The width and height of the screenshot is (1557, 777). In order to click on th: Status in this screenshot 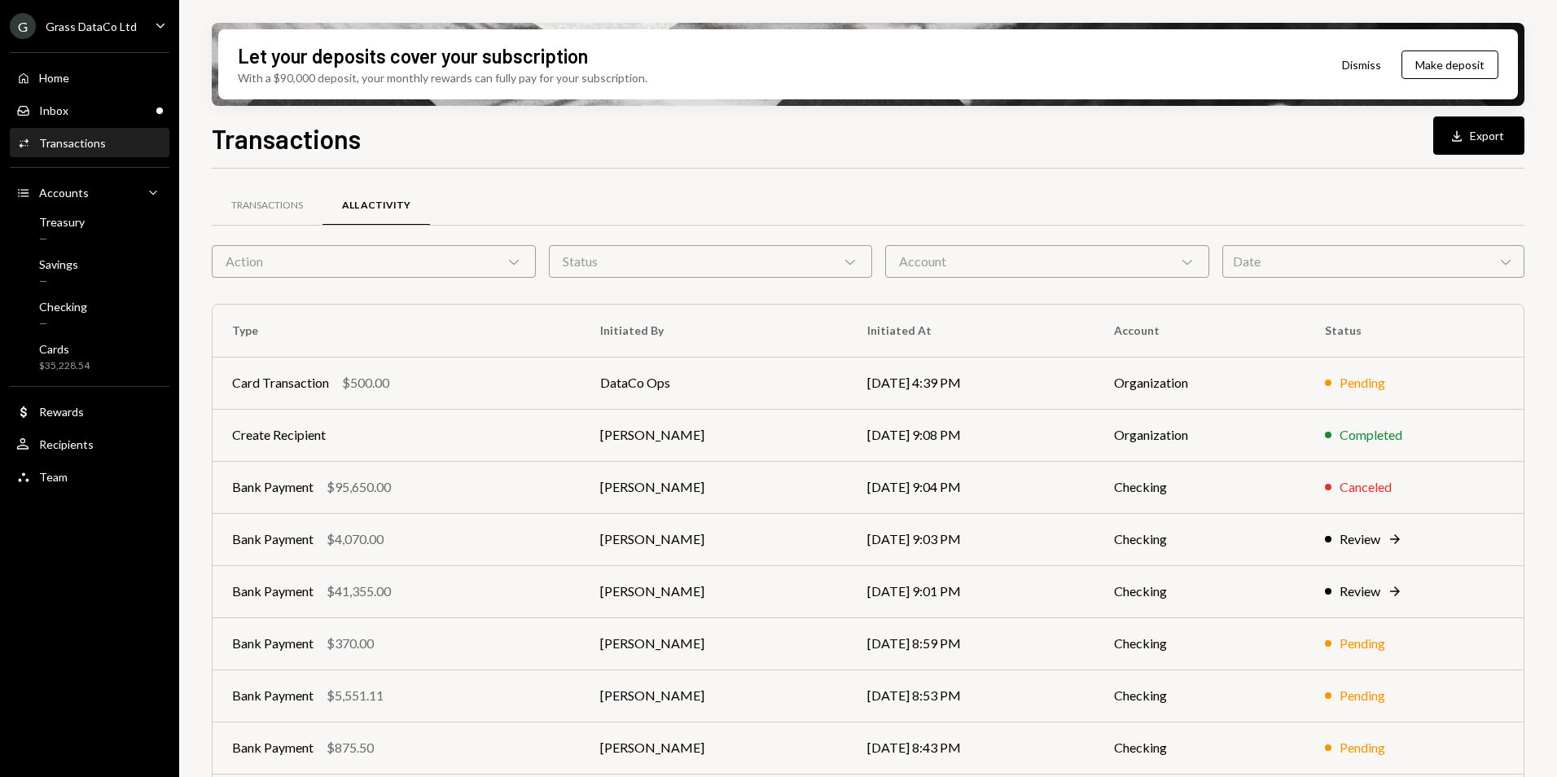, I will do `click(1415, 331)`.